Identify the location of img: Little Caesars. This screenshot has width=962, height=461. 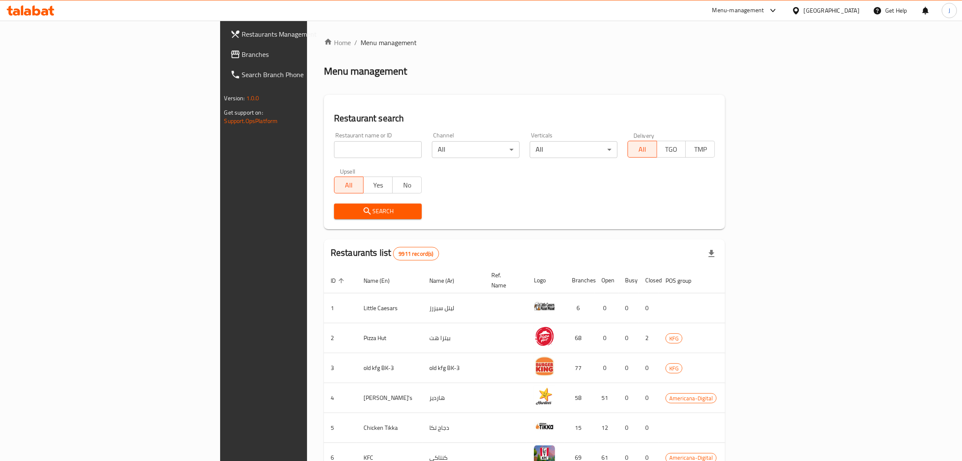
(544, 307).